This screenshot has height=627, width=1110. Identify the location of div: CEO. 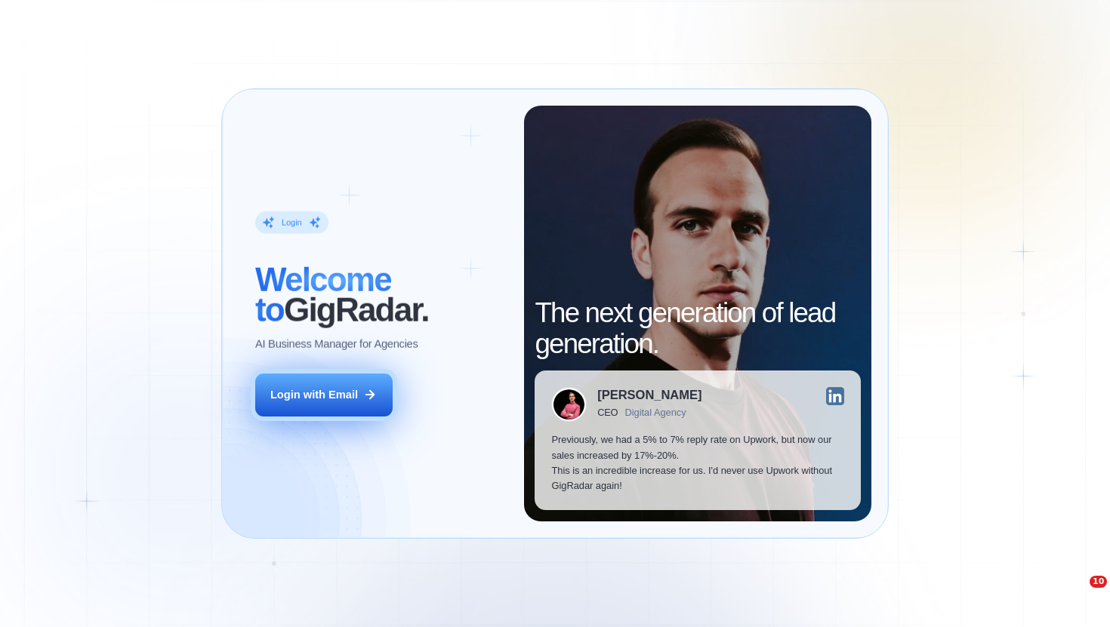
(607, 413).